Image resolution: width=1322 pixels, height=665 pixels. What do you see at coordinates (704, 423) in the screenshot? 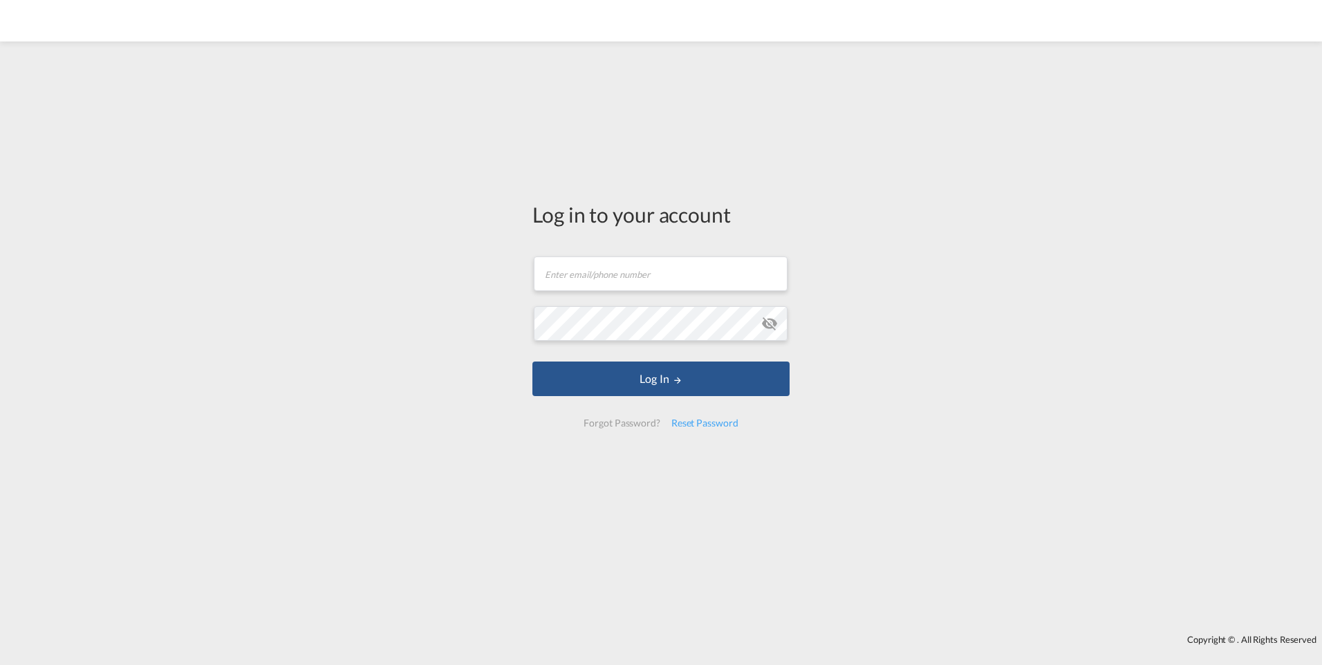
I see `div: Reset Password` at bounding box center [704, 423].